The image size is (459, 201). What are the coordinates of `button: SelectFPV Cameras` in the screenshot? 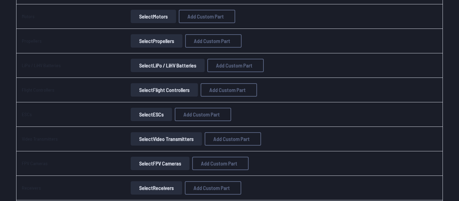 It's located at (160, 164).